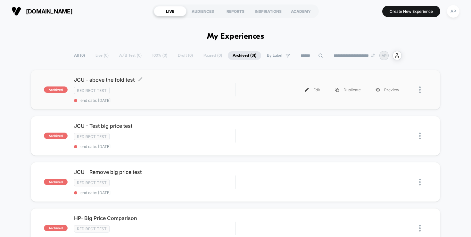  What do you see at coordinates (79, 55) in the screenshot?
I see `span: All ( 0 )` at bounding box center [79, 55].